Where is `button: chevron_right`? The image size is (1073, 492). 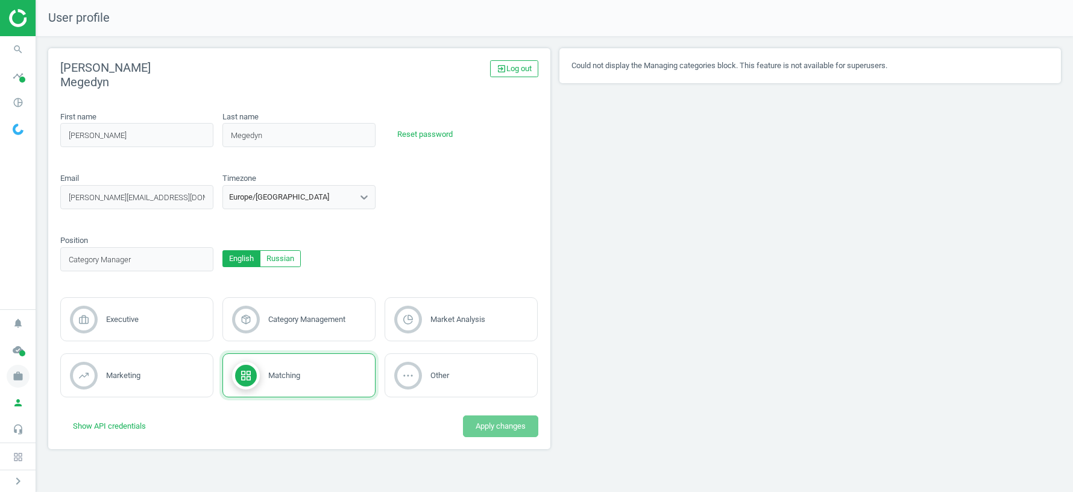
button: chevron_right is located at coordinates (18, 481).